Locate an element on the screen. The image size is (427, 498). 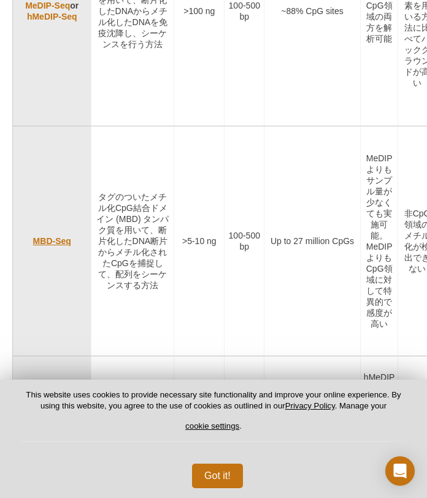
a: Privacy Policy is located at coordinates (310, 405).